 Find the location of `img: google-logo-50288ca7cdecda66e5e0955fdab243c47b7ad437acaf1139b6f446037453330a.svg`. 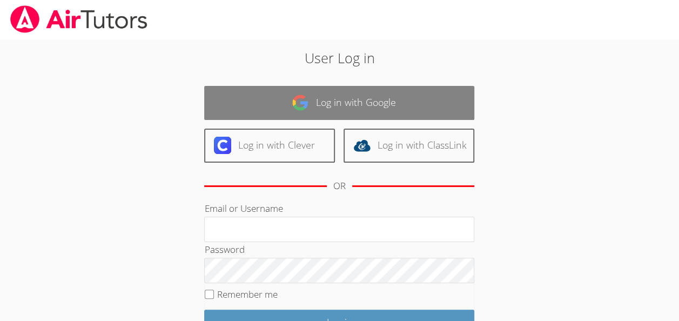

img: google-logo-50288ca7cdecda66e5e0955fdab243c47b7ad437acaf1139b6f446037453330a.svg is located at coordinates (300, 103).